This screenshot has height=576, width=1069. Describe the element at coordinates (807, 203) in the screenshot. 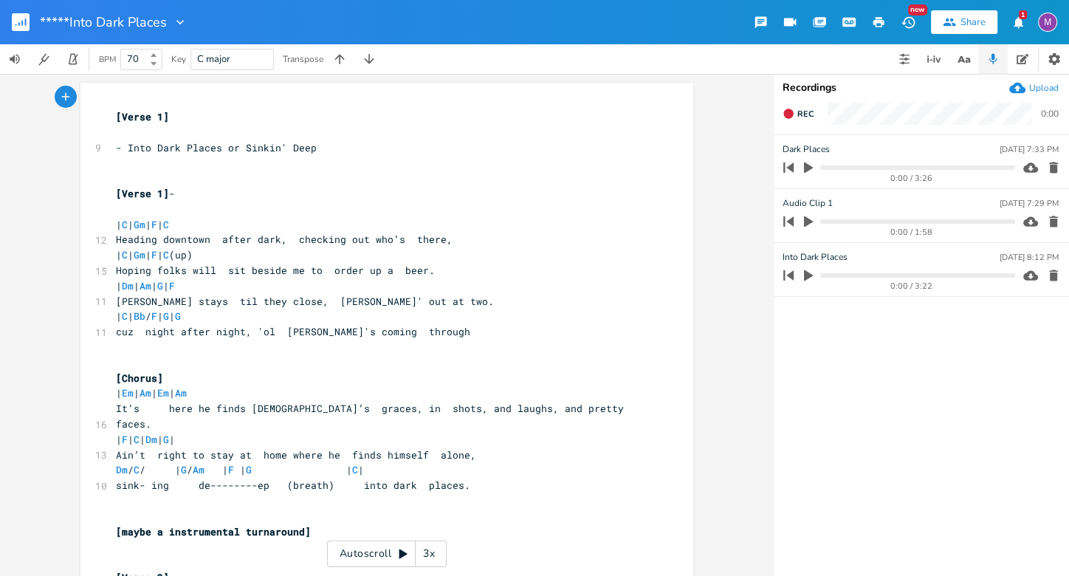

I see `span: Audio Clip 1` at that location.